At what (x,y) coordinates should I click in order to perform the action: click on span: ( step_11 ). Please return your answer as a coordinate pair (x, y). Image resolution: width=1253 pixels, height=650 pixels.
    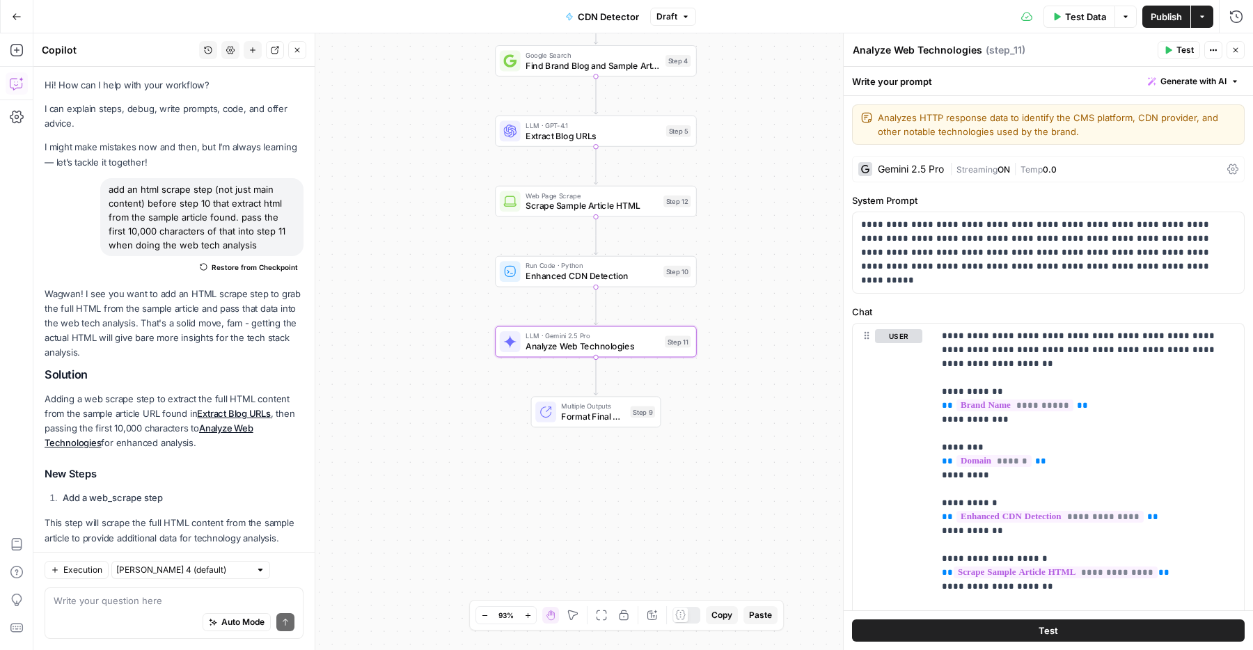
    Looking at the image, I should click on (1006, 50).